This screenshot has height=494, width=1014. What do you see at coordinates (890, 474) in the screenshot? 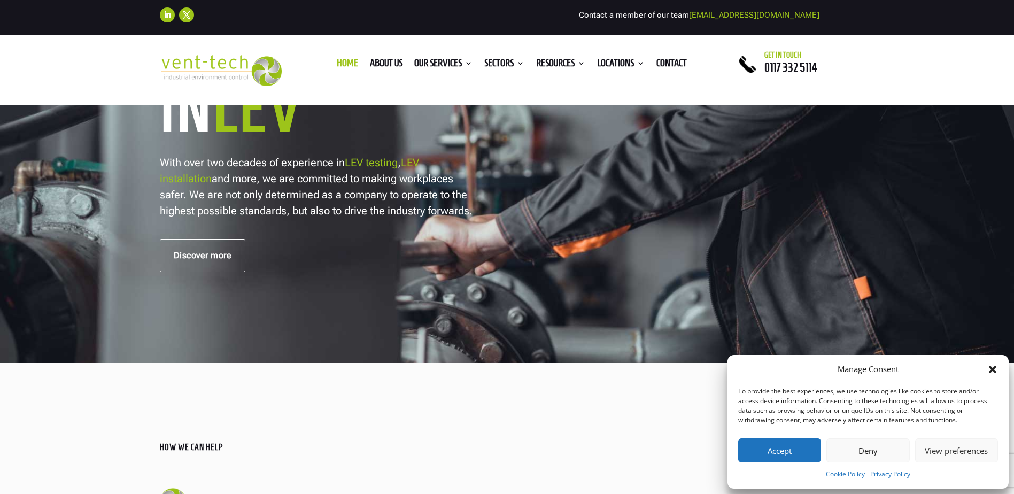
I see `a: Privacy Policy` at bounding box center [890, 474].